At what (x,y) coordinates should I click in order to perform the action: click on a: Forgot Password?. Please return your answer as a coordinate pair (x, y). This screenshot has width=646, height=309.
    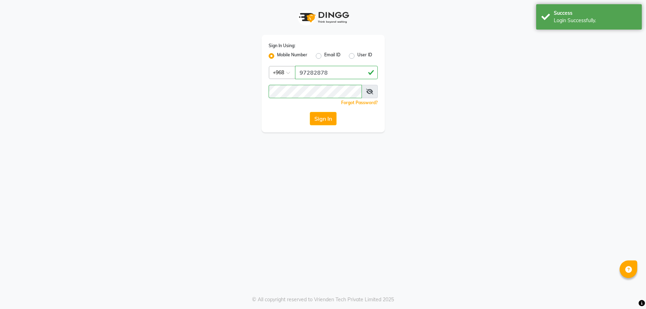
    Looking at the image, I should click on (359, 102).